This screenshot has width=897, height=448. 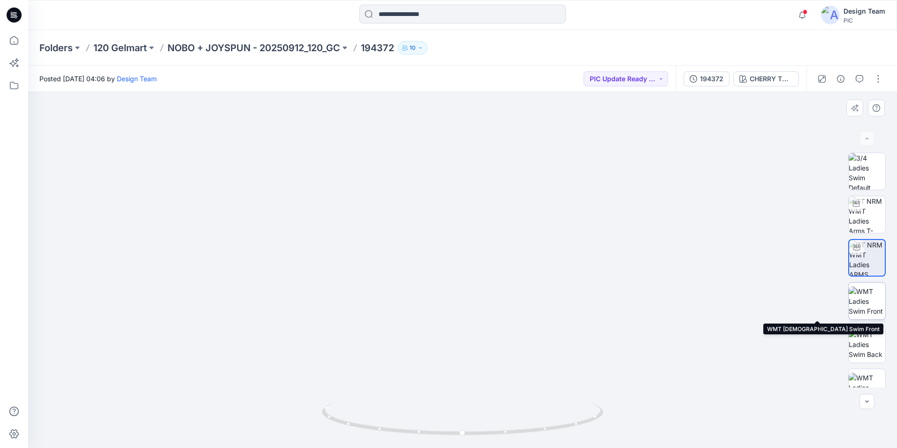 What do you see at coordinates (56, 48) in the screenshot?
I see `a: Folders` at bounding box center [56, 48].